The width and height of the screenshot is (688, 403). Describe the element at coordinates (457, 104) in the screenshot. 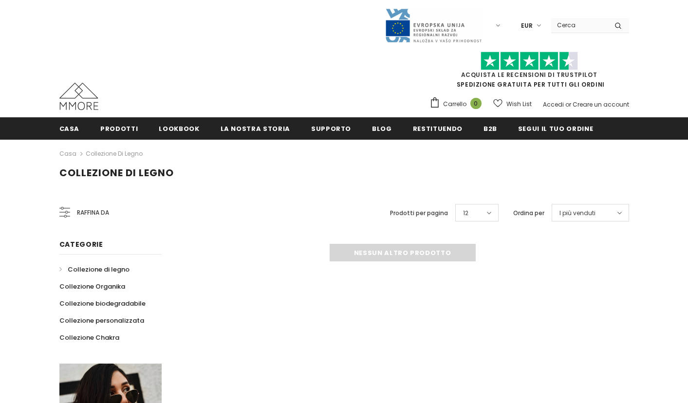

I see `a: Carrello 0` at that location.